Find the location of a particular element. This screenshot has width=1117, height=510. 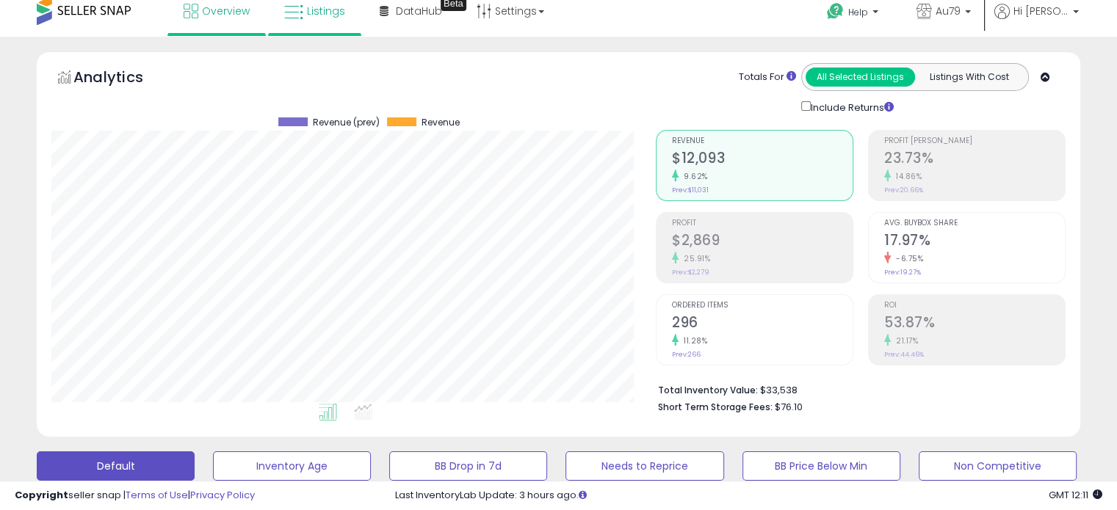

span: $76.10 is located at coordinates (788, 407).